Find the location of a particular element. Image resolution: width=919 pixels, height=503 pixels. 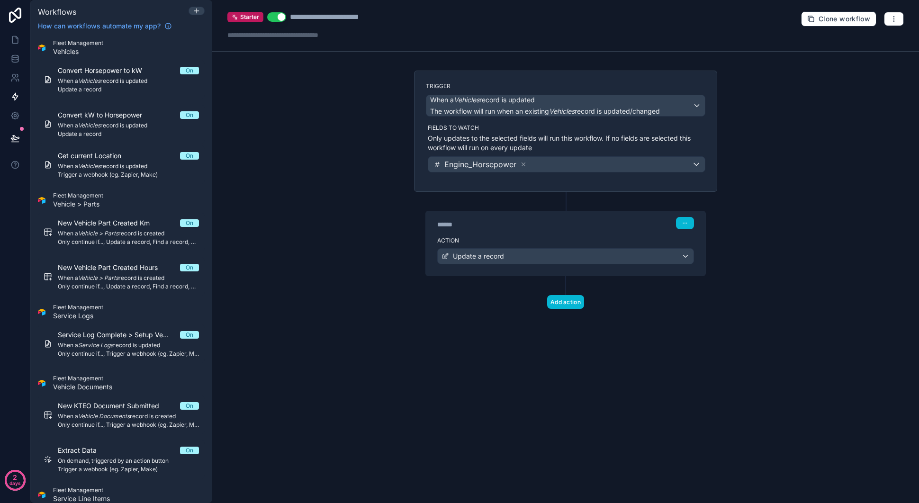

p: Only updates to the selected fields will run this workflow. If no fields are selected this workfl... is located at coordinates (566, 143).